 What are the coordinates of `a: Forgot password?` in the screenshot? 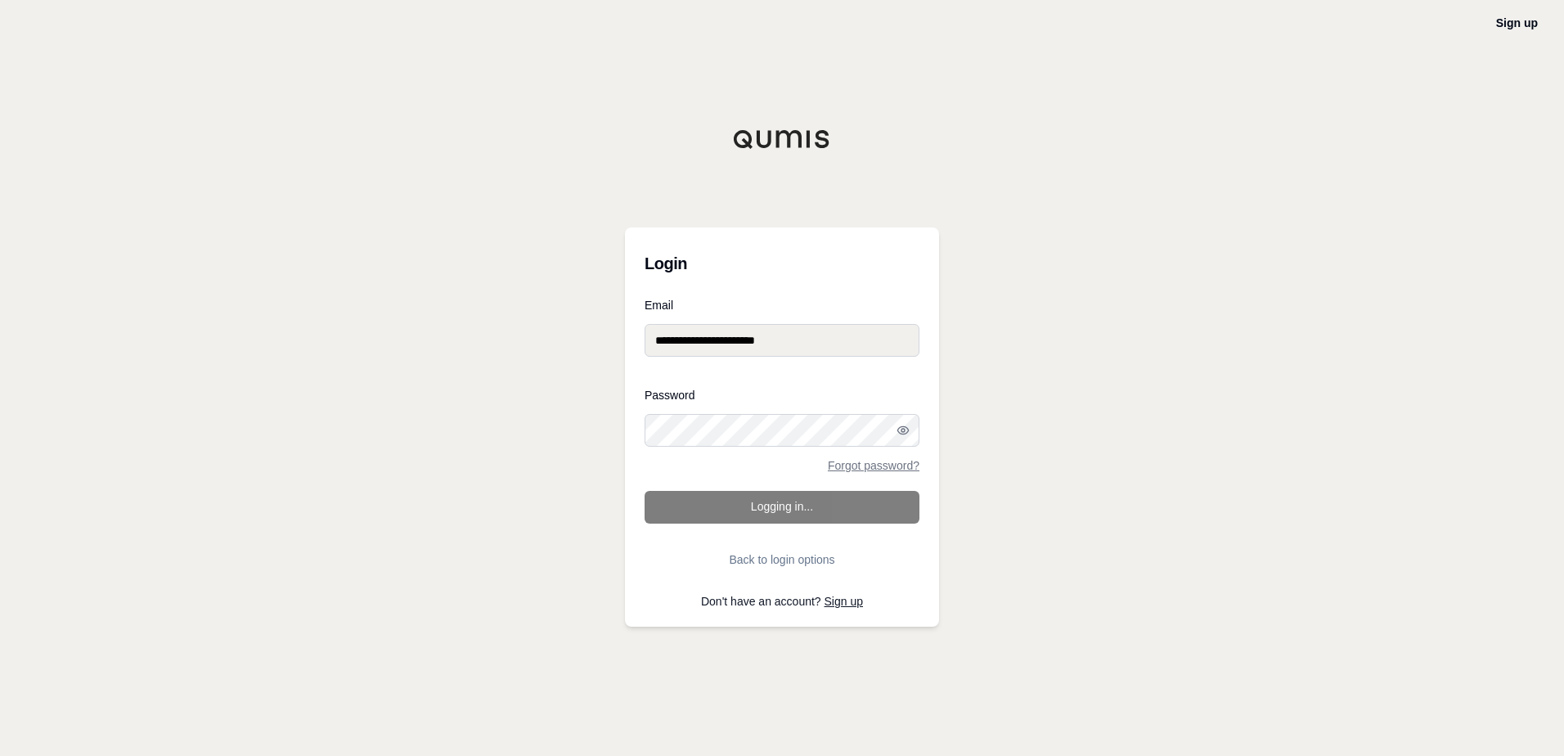 It's located at (874, 466).